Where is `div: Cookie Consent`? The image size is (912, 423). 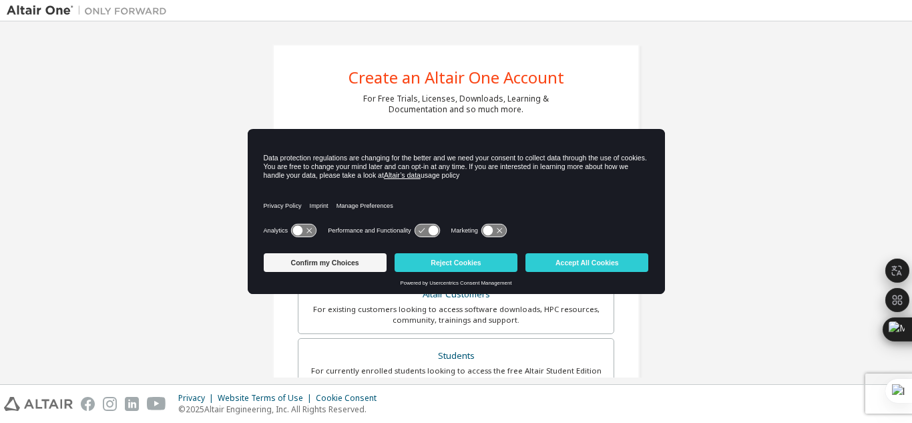
div: Cookie Consent is located at coordinates (350, 398).